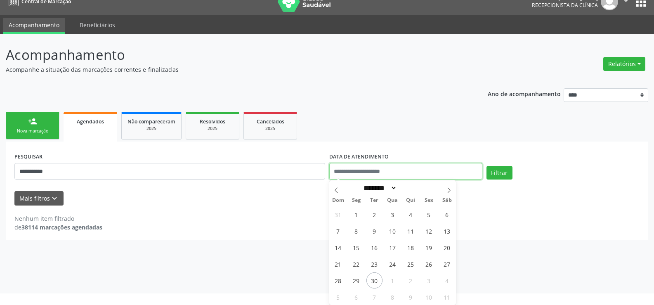  Describe the element at coordinates (447, 214) in the screenshot. I see `span: Setembro 6, 2025` at that location.